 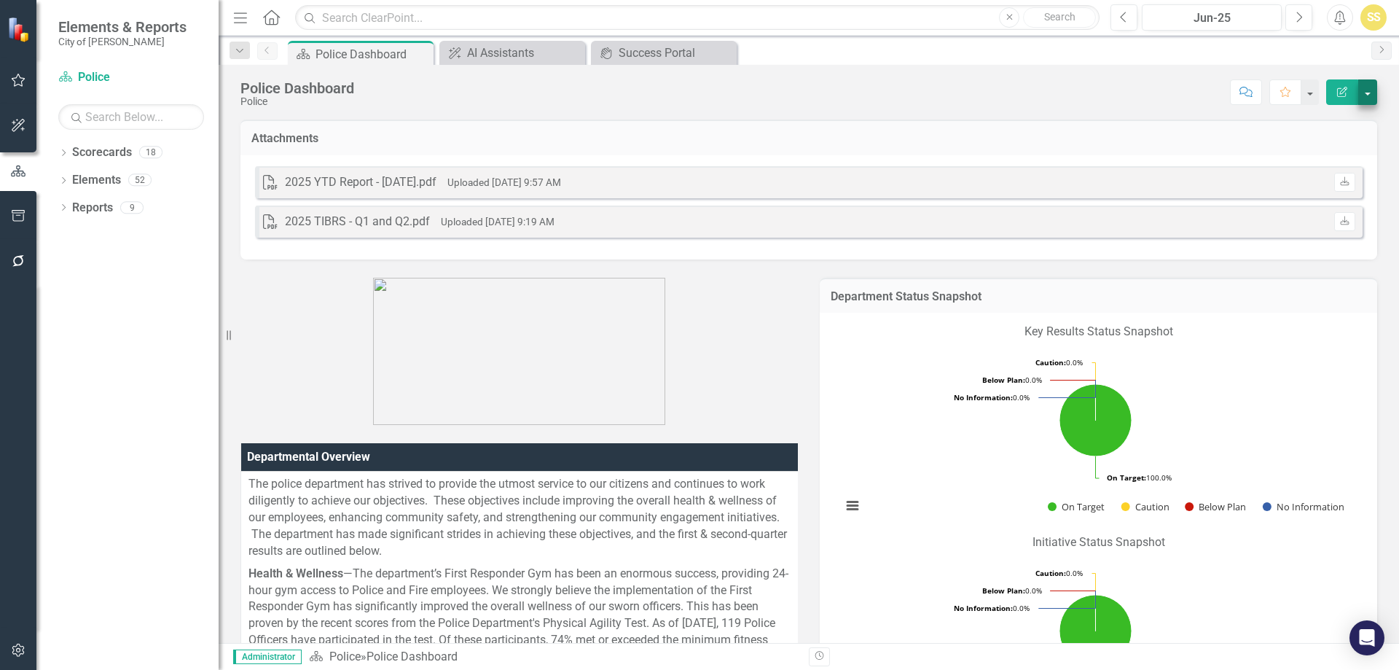 I want to click on div: Police, so click(x=297, y=101).